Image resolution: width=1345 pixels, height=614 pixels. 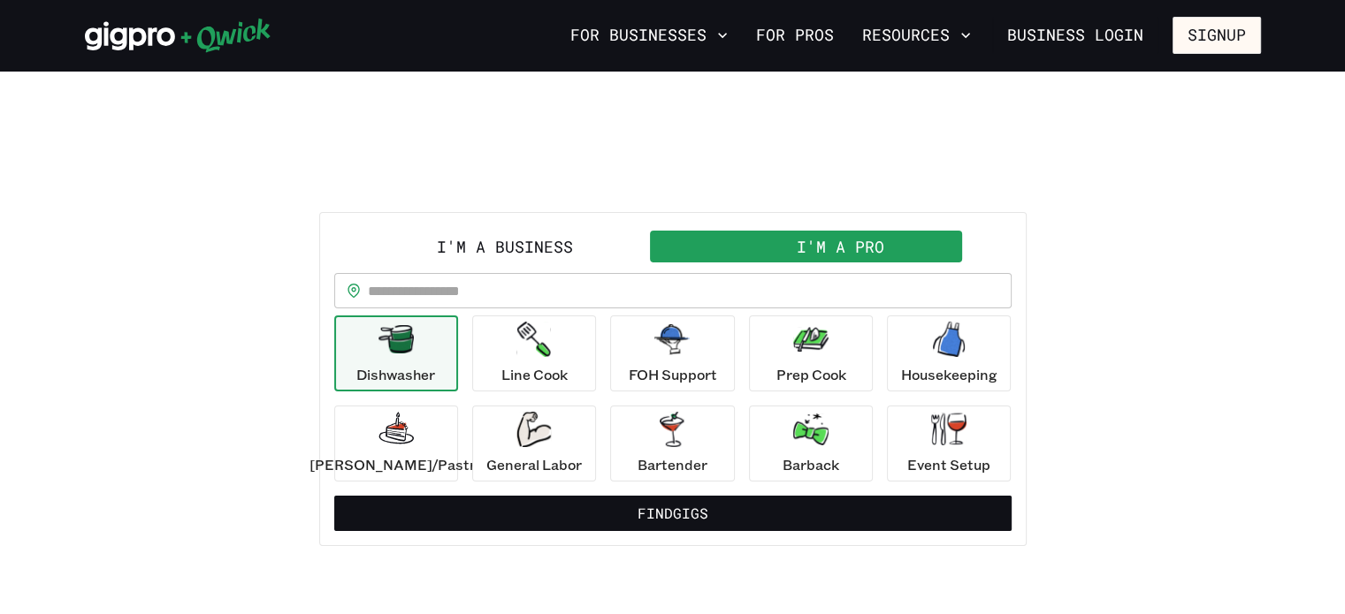 What do you see at coordinates (949, 375) in the screenshot?
I see `p: Housekeeping` at bounding box center [949, 375].